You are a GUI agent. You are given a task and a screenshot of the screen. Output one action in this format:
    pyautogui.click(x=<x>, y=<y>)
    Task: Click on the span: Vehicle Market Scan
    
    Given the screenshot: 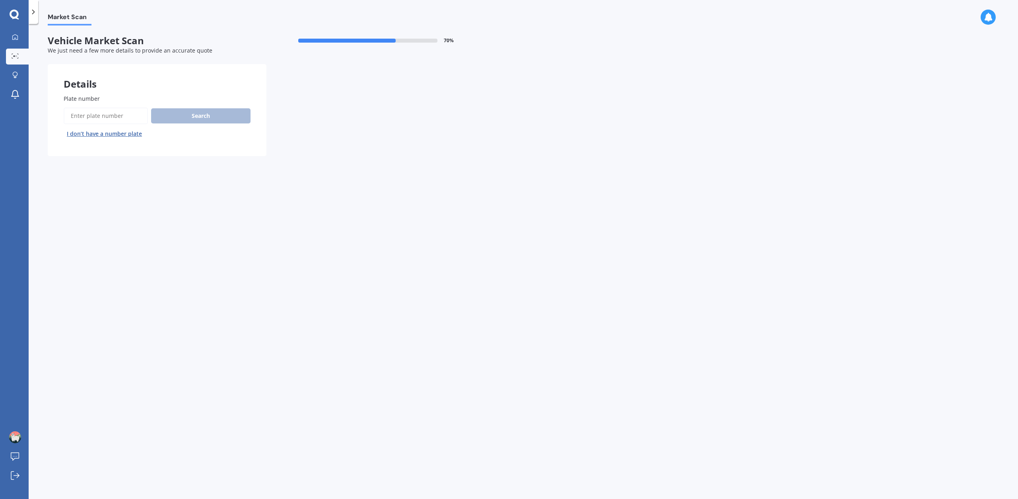 What is the action you would take?
    pyautogui.click(x=157, y=41)
    